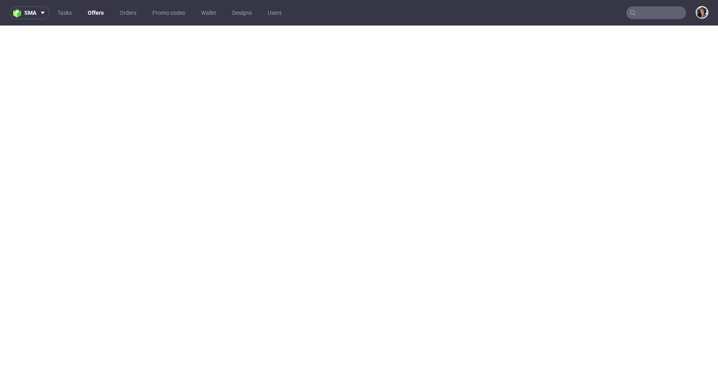 This screenshot has width=718, height=388. What do you see at coordinates (169, 13) in the screenshot?
I see `a: Promo codes` at bounding box center [169, 13].